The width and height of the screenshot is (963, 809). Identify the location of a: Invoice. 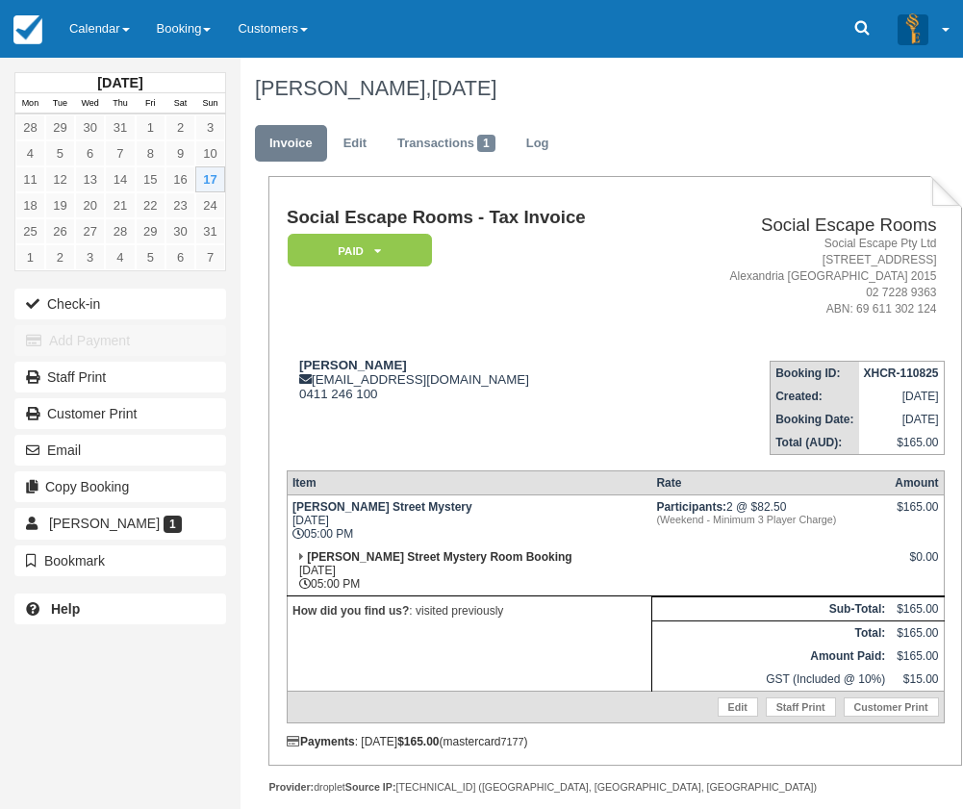
(290, 143).